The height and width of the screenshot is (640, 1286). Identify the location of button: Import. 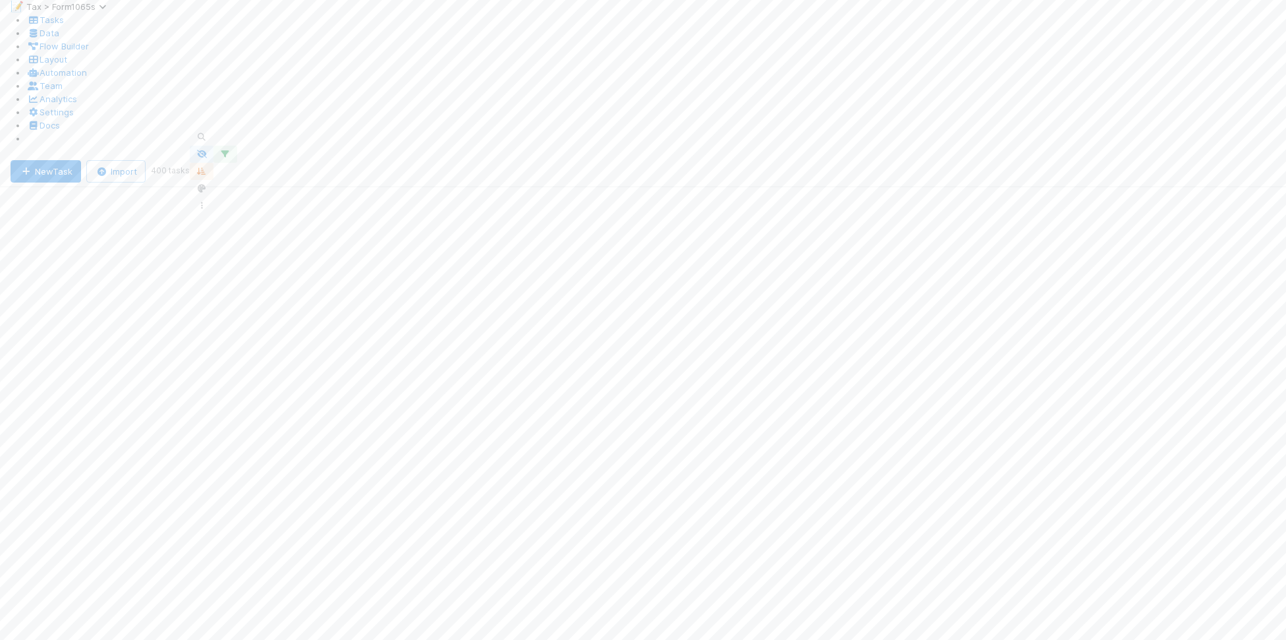
(116, 171).